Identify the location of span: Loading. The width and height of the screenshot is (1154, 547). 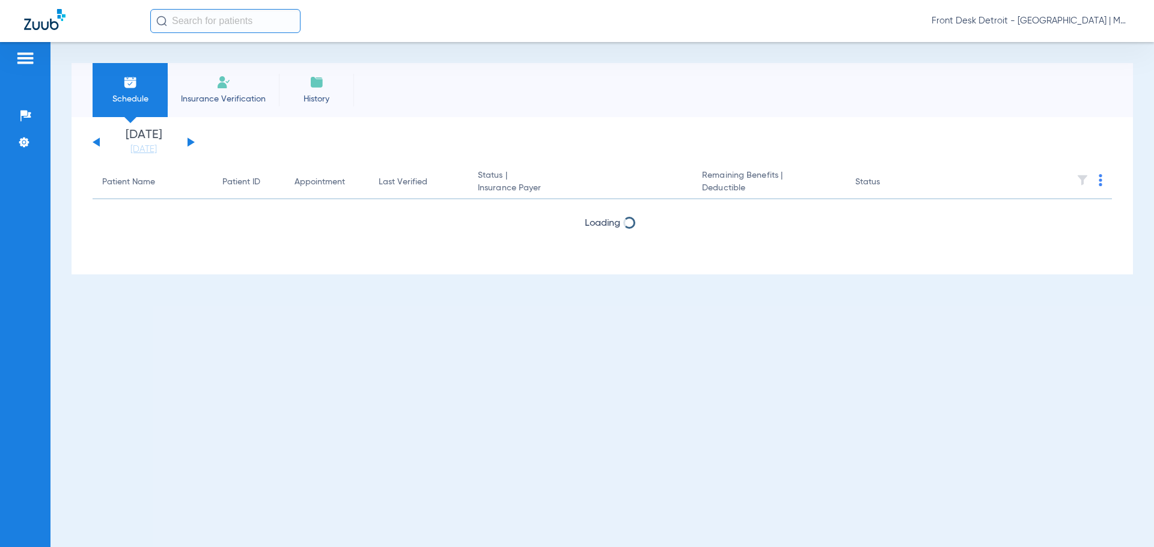
(602, 223).